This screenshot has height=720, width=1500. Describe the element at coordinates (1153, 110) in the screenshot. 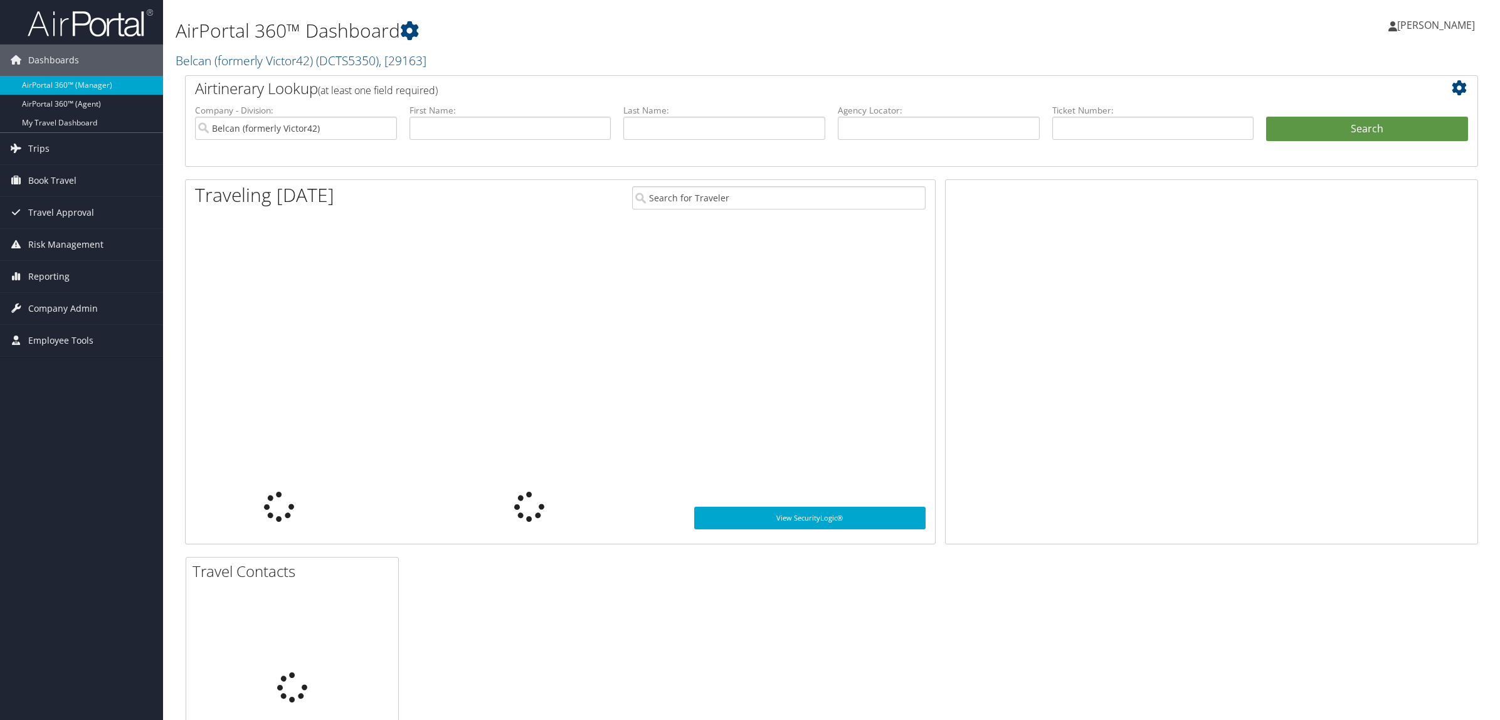

I see `label: Ticket Number:` at that location.